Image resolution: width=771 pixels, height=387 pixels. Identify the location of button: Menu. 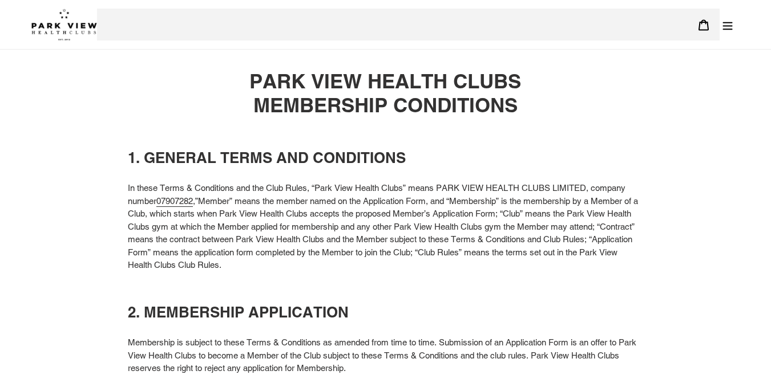
(727, 25).